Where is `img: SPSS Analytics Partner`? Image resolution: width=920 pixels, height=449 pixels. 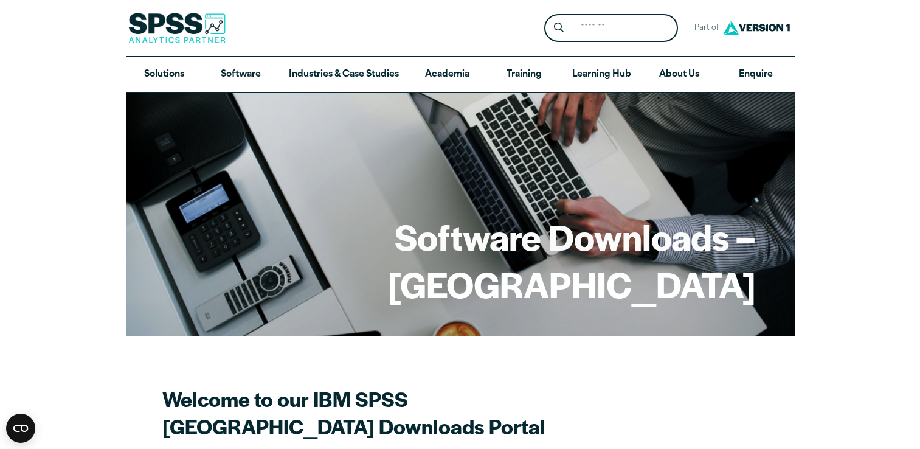
img: SPSS Analytics Partner is located at coordinates (177, 28).